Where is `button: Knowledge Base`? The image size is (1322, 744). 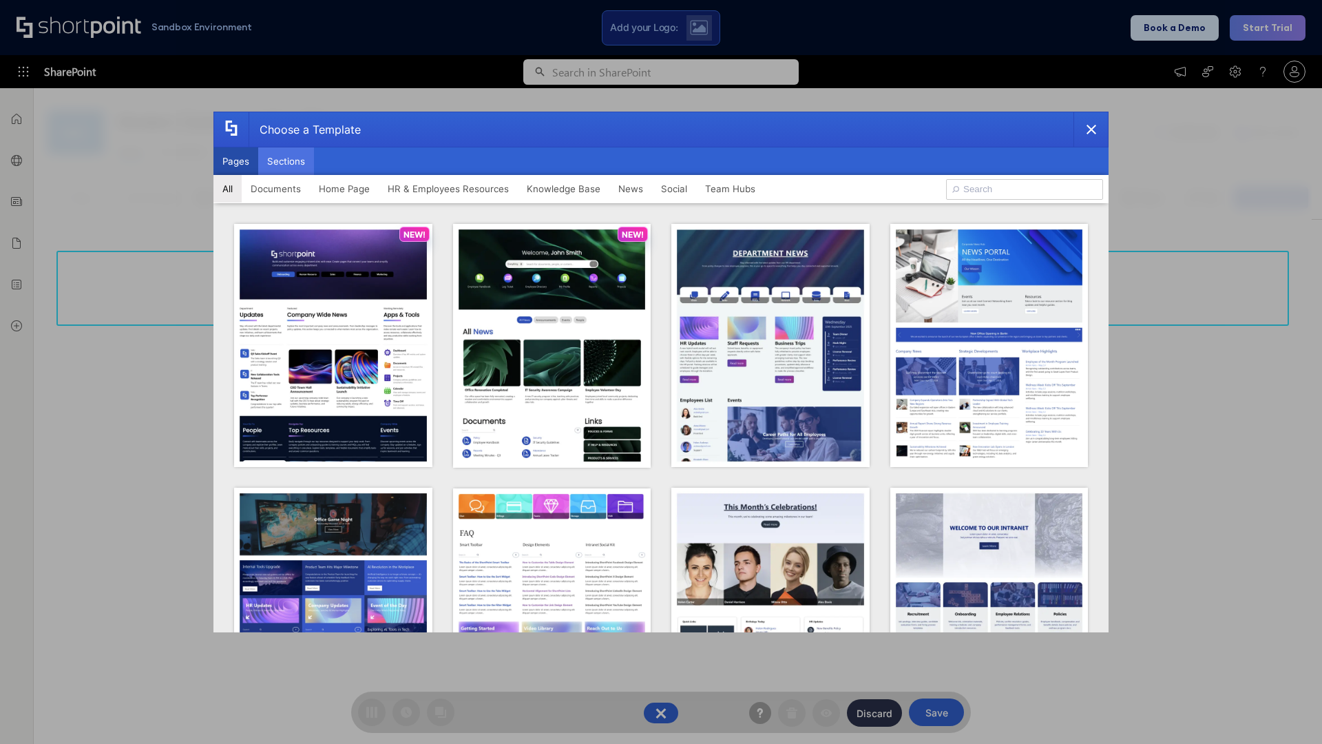
button: Knowledge Base is located at coordinates (563, 189).